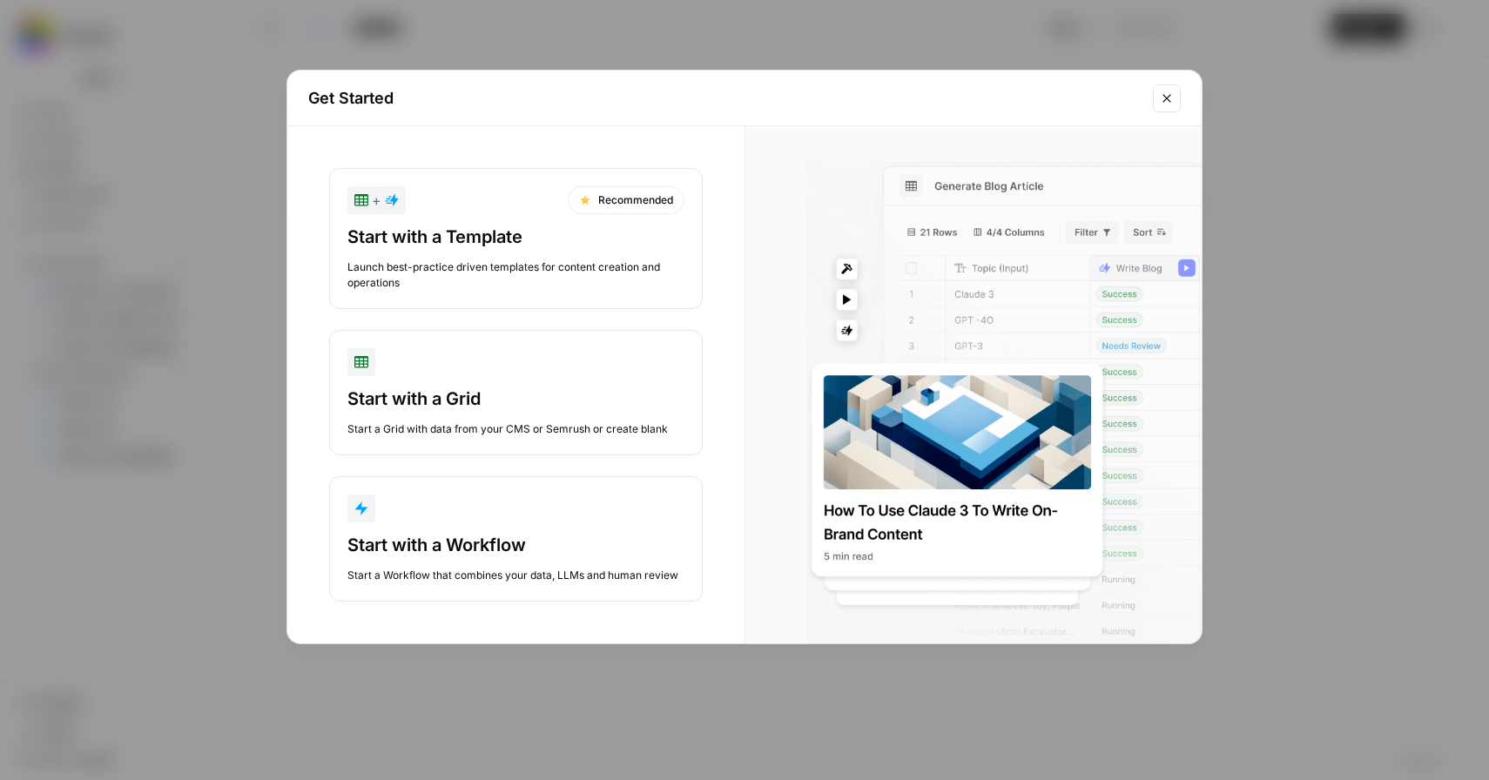 The image size is (1489, 780). What do you see at coordinates (725, 98) in the screenshot?
I see `h2: Get Started` at bounding box center [725, 98].